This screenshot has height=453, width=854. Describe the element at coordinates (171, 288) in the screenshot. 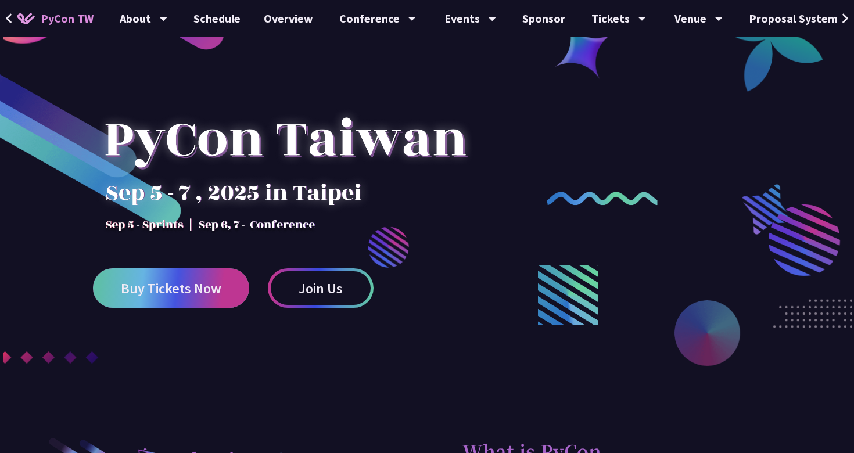

I see `a: Buy Tickets Now` at that location.